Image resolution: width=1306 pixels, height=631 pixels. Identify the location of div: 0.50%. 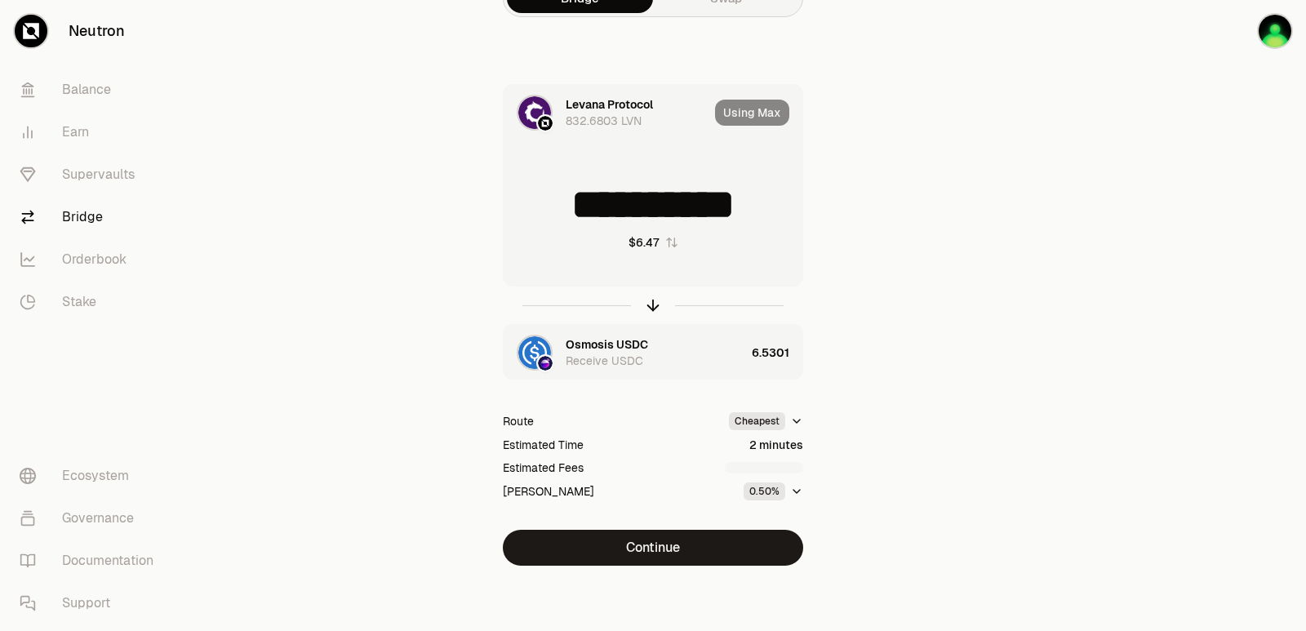
(764, 491).